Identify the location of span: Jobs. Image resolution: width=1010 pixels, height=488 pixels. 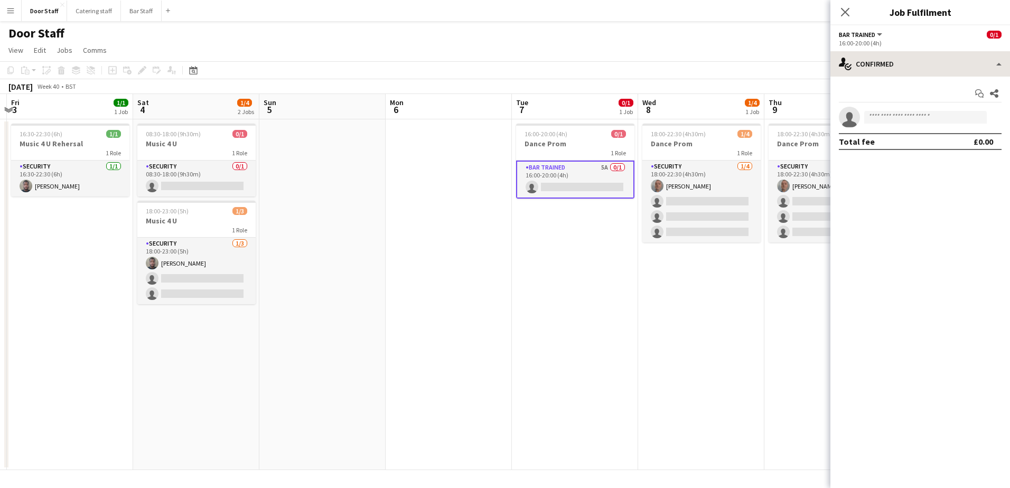
(64, 50).